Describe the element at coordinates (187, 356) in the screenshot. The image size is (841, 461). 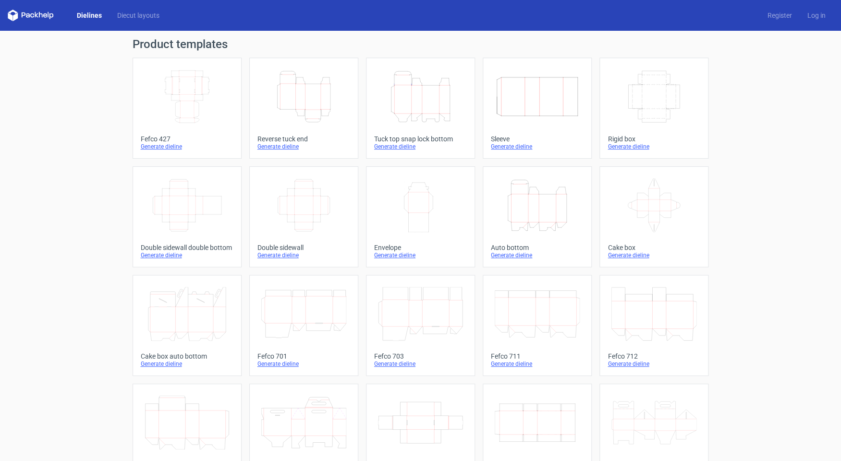
I see `div: Cake box auto bottom` at that location.